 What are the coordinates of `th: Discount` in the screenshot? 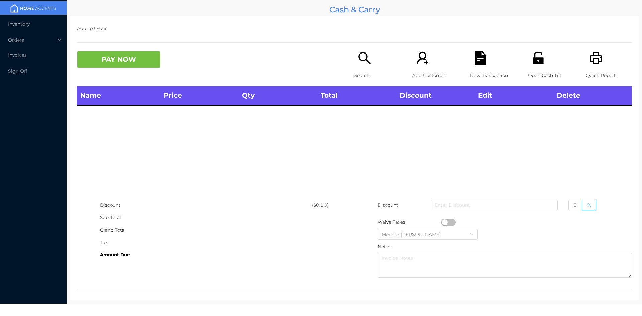 It's located at (435, 96).